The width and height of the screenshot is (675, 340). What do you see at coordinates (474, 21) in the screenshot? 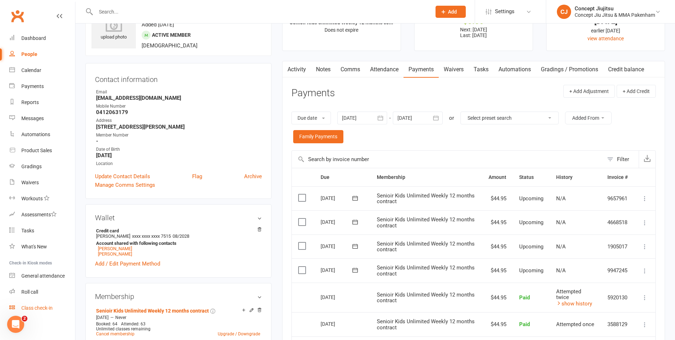
I see `div: $0.00` at bounding box center [474, 21].